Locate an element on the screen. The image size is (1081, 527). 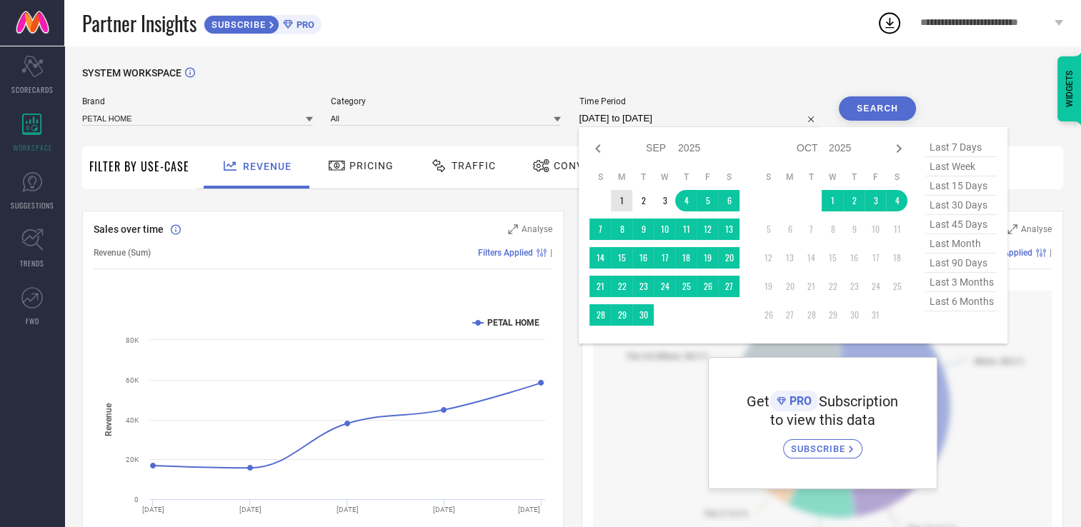
th: Wednesday is located at coordinates (665, 177).